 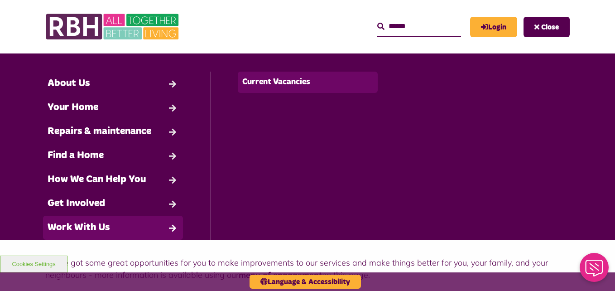 I want to click on a: Work With Us, so click(x=113, y=227).